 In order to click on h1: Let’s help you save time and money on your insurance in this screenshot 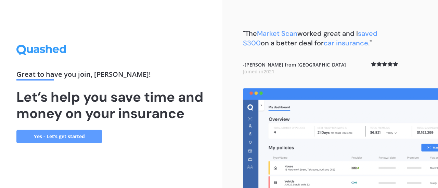, I will do `click(111, 105)`.